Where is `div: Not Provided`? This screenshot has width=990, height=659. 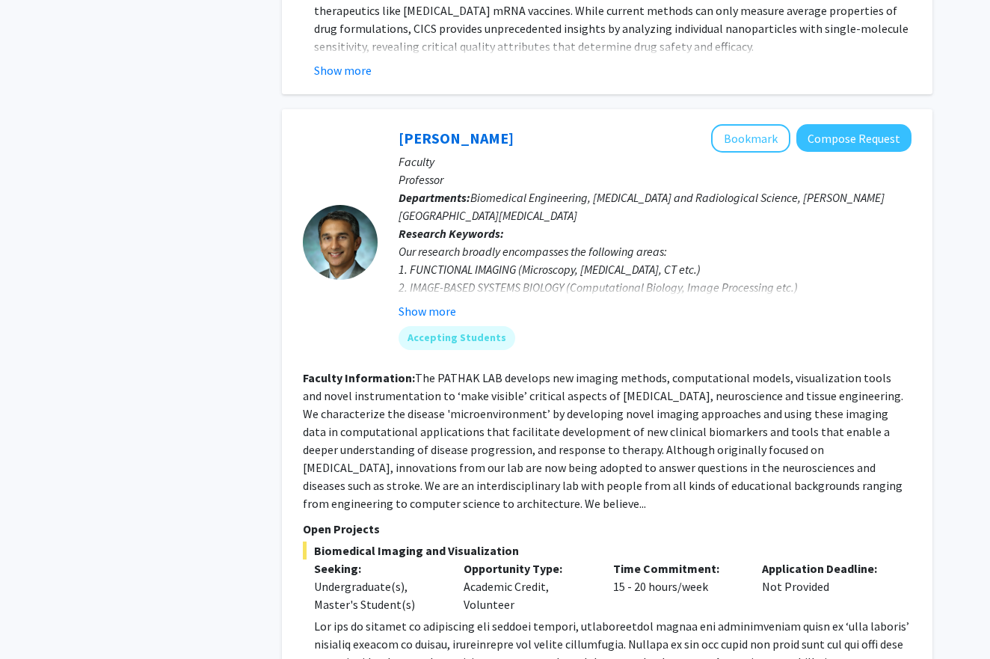 div: Not Provided is located at coordinates (826, 586).